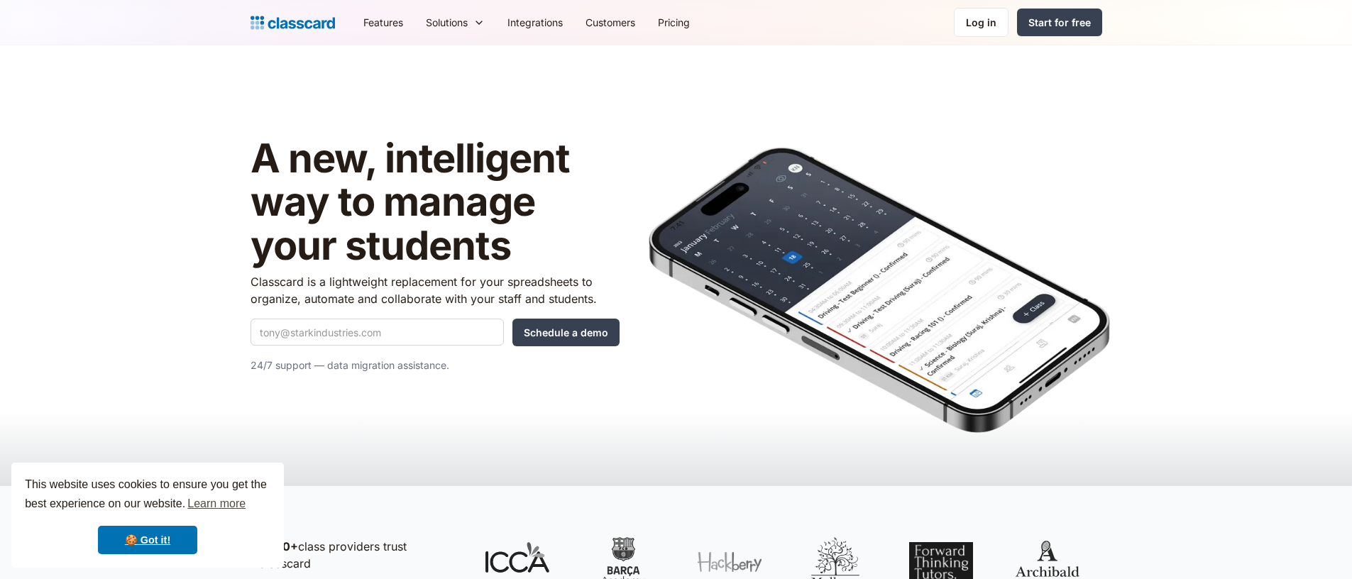 The width and height of the screenshot is (1352, 579). Describe the element at coordinates (535, 22) in the screenshot. I see `a: Integrations` at that location.